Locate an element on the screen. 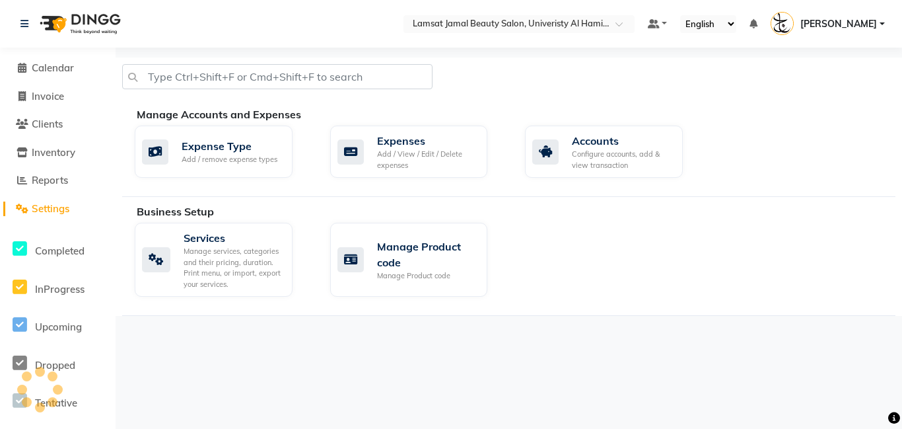  div: Expense Type is located at coordinates (229, 146).